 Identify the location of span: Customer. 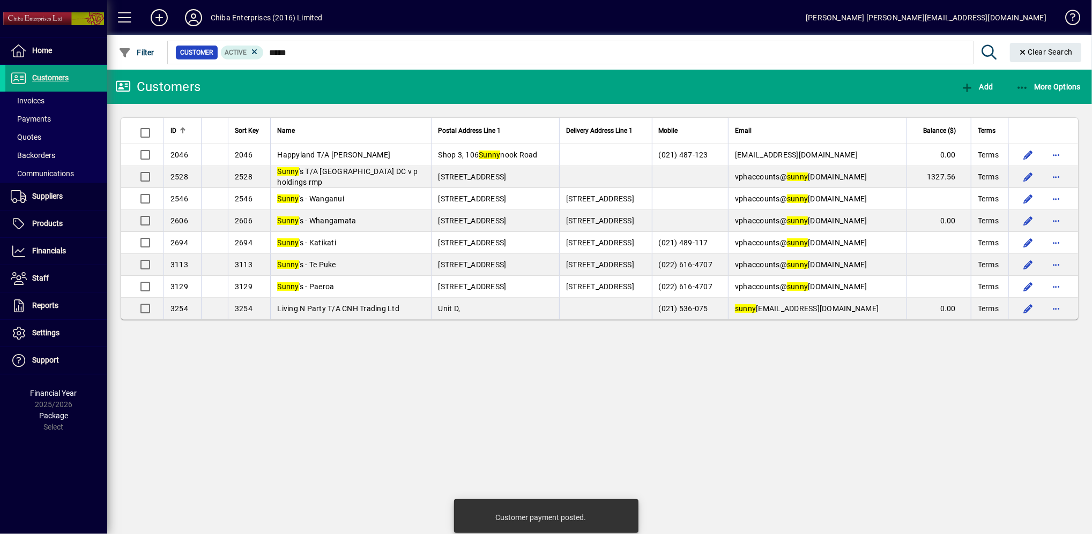
(197, 53).